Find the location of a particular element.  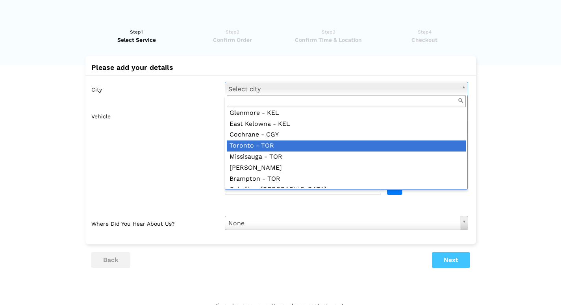

div: Missisauga - TOR is located at coordinates (347, 157).